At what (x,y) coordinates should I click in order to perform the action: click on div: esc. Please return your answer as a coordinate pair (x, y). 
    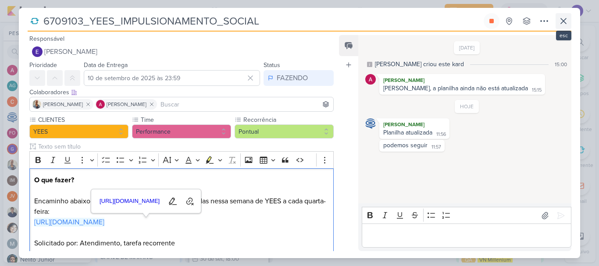
    Looking at the image, I should click on (563, 36).